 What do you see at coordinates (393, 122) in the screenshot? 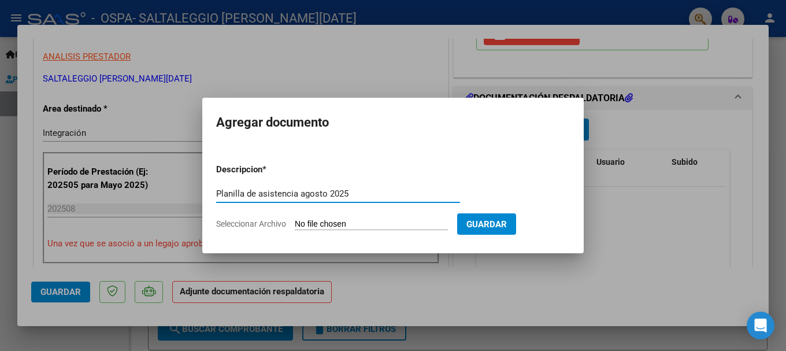
I see `h2: Agregar documento` at bounding box center [393, 122].